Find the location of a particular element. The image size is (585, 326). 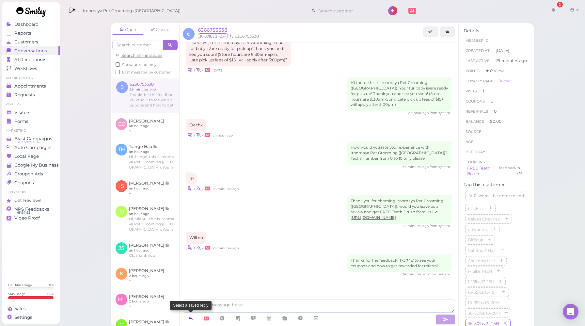

span: Get Reviews is located at coordinates (28, 200).